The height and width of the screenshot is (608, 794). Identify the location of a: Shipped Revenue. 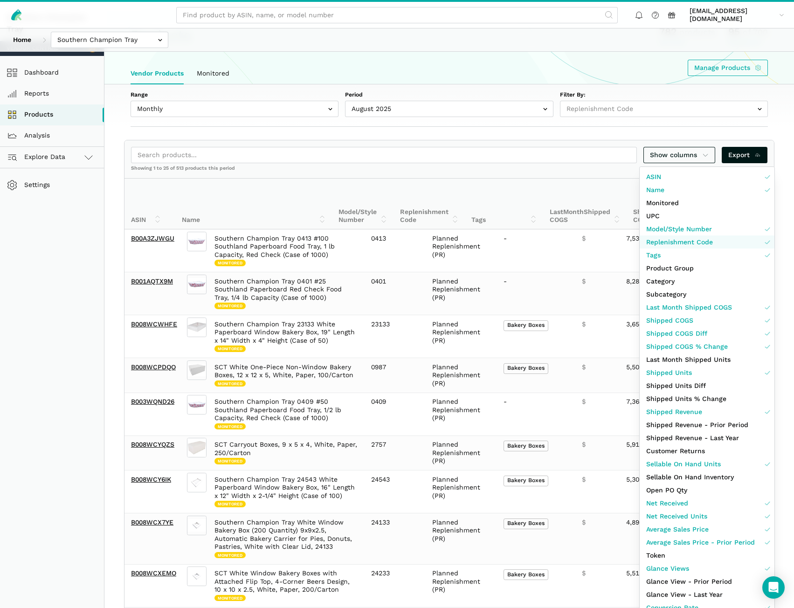
(707, 412).